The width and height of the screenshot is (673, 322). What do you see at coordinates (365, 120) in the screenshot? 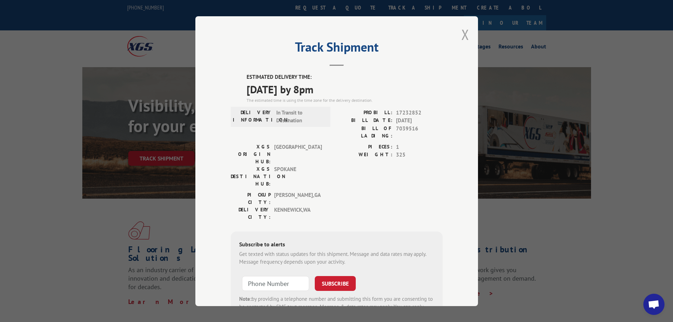
I see `label: BILL DATE:` at bounding box center [365, 120].